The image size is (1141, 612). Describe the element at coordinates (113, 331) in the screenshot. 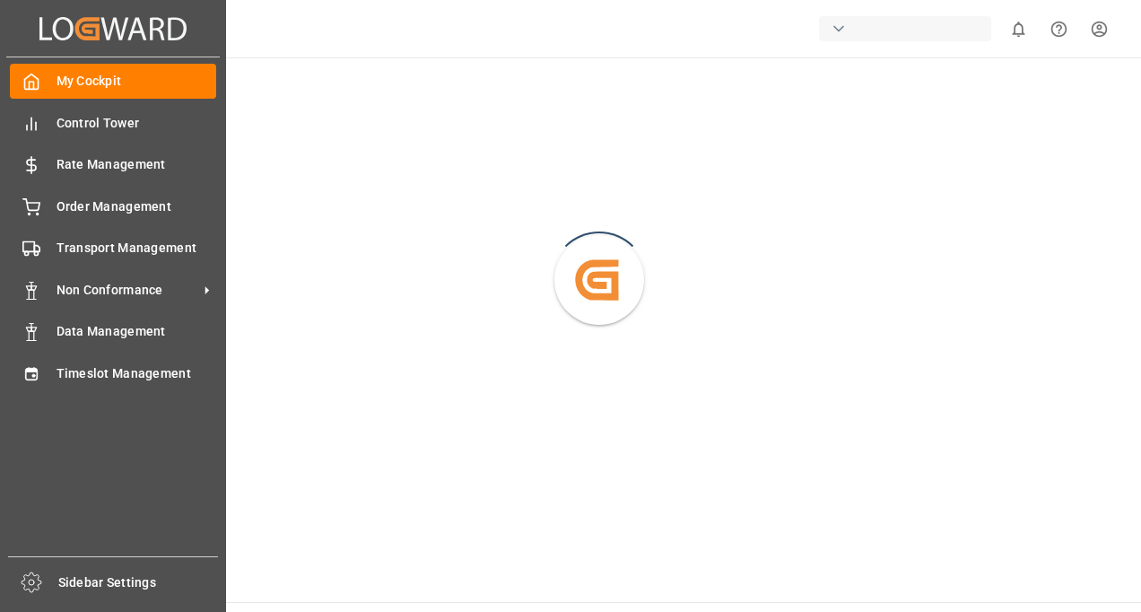

I see `a: Data Management` at that location.